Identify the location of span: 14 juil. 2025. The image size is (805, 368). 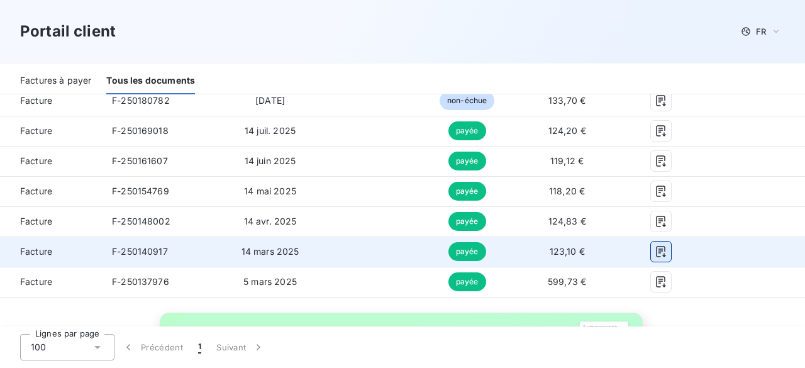
(270, 130).